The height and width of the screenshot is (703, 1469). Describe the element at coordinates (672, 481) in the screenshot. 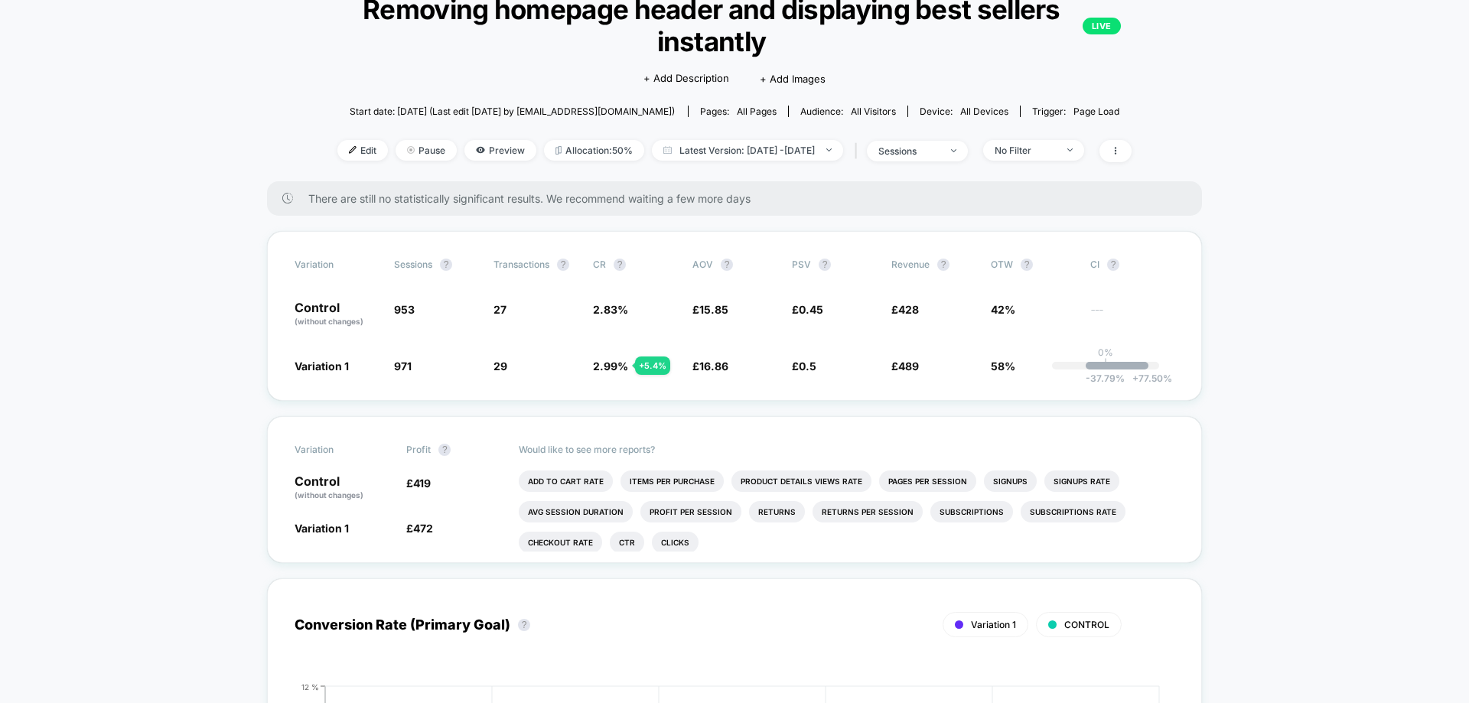

I see `li: Items Per Purchase` at that location.